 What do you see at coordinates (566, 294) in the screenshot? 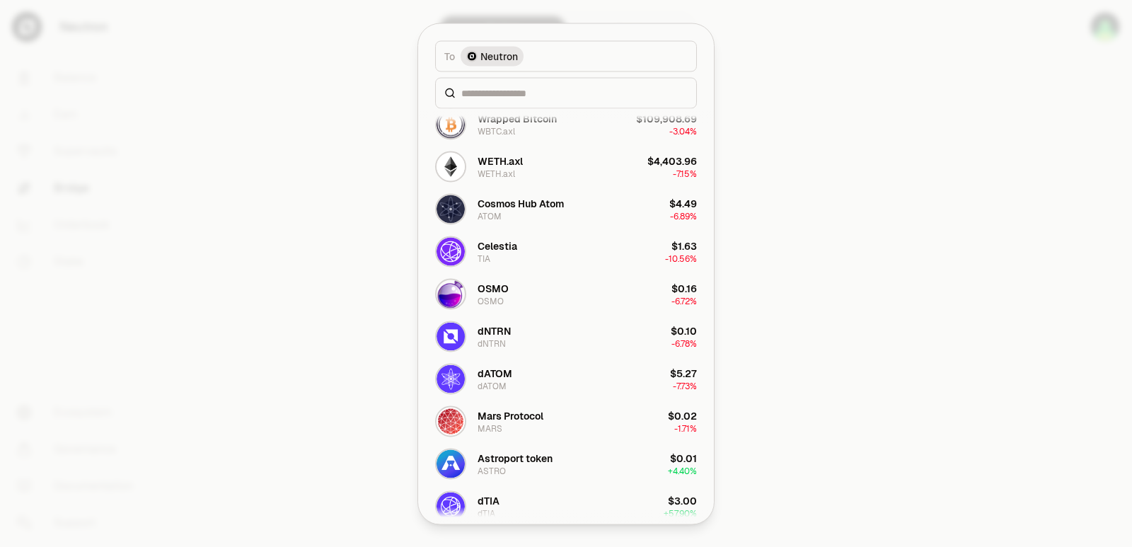
I see `button: OSMO LogoOSMOOSMO$0.16-6.72%` at bounding box center [566, 294].